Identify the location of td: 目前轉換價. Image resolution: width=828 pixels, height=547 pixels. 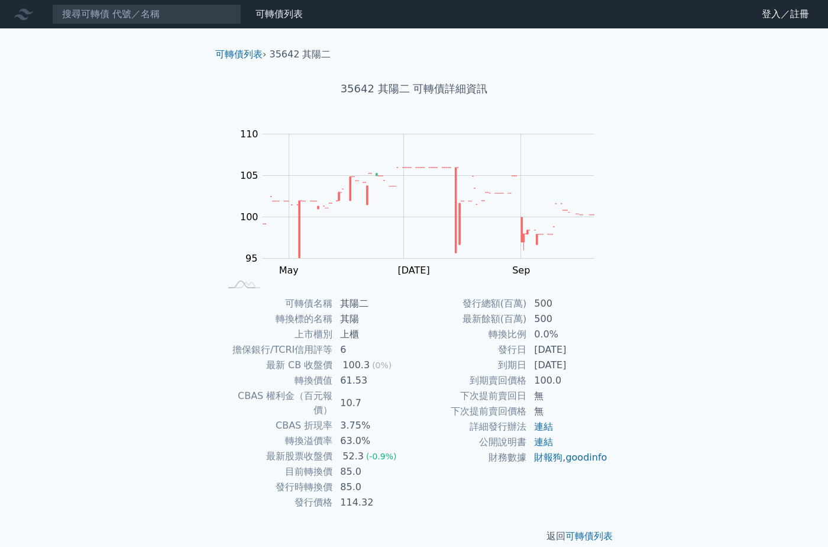
(276, 472).